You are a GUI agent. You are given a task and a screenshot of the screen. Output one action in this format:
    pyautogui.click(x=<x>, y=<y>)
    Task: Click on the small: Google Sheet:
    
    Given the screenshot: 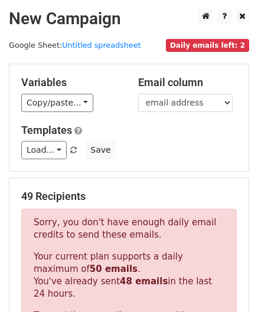 What is the action you would take?
    pyautogui.click(x=75, y=45)
    